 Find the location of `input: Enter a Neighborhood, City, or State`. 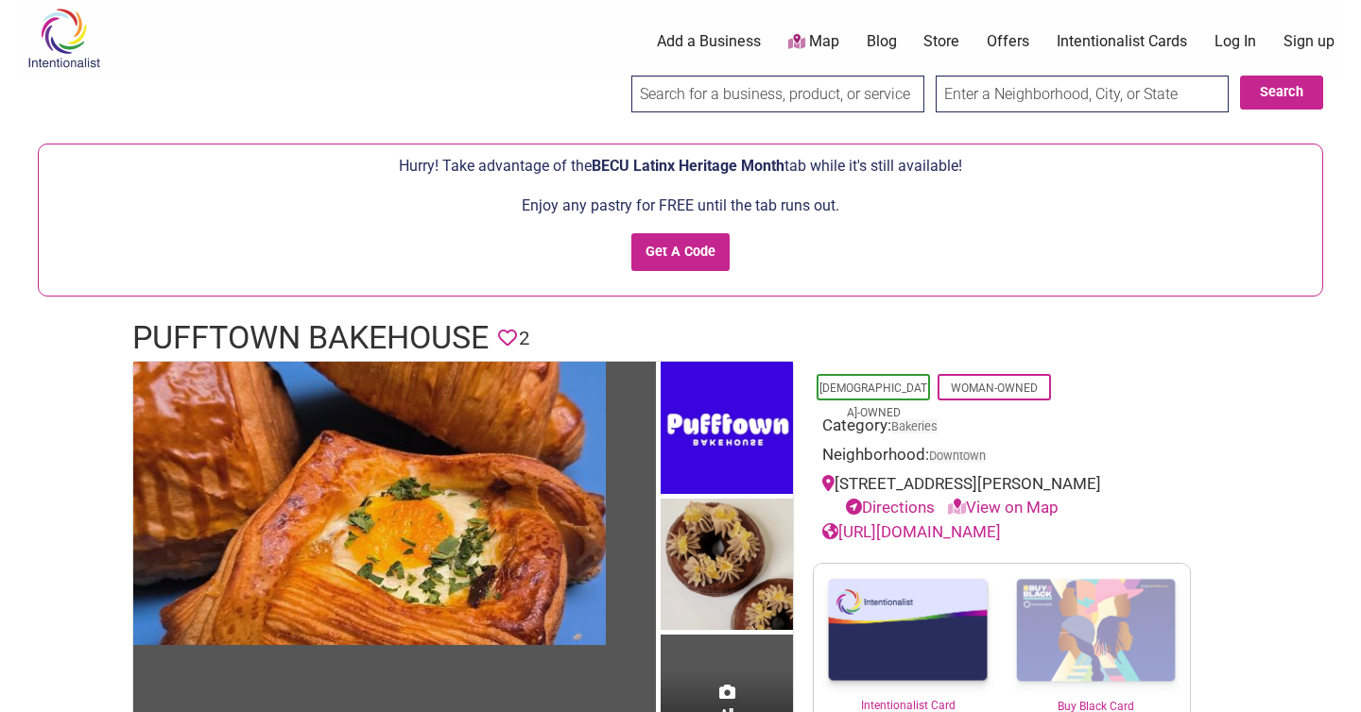

input: Enter a Neighborhood, City, or State is located at coordinates (1082, 94).